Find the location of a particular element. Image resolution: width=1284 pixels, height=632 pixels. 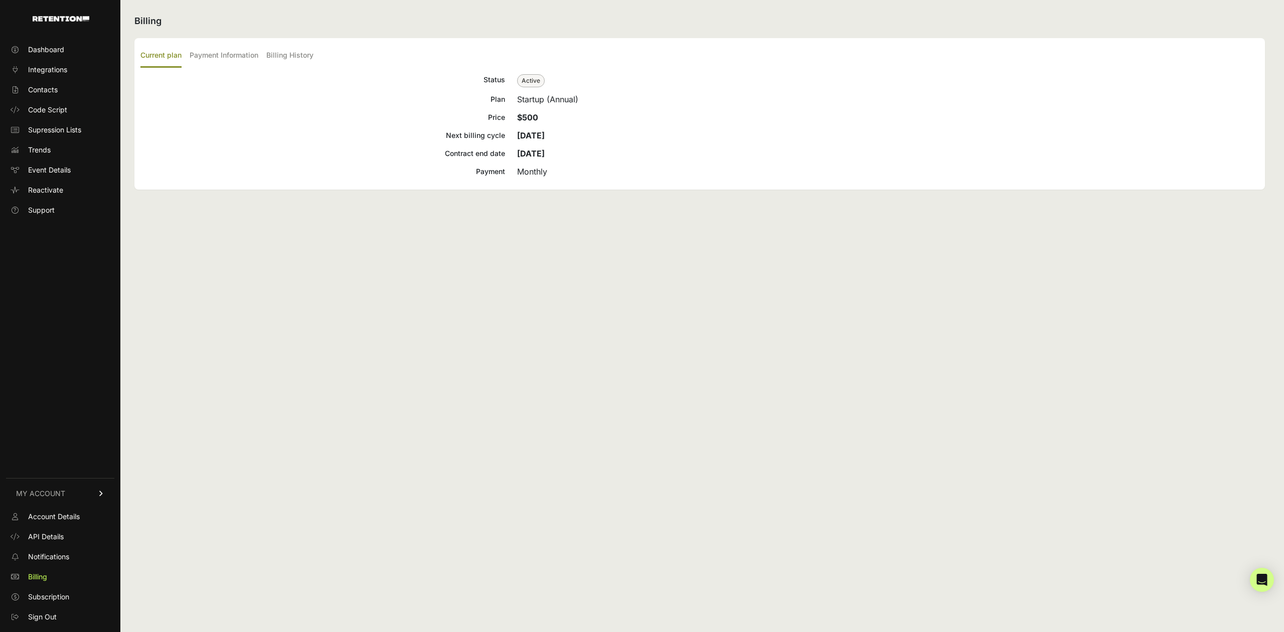

span: Supression Lists is located at coordinates (55, 130).